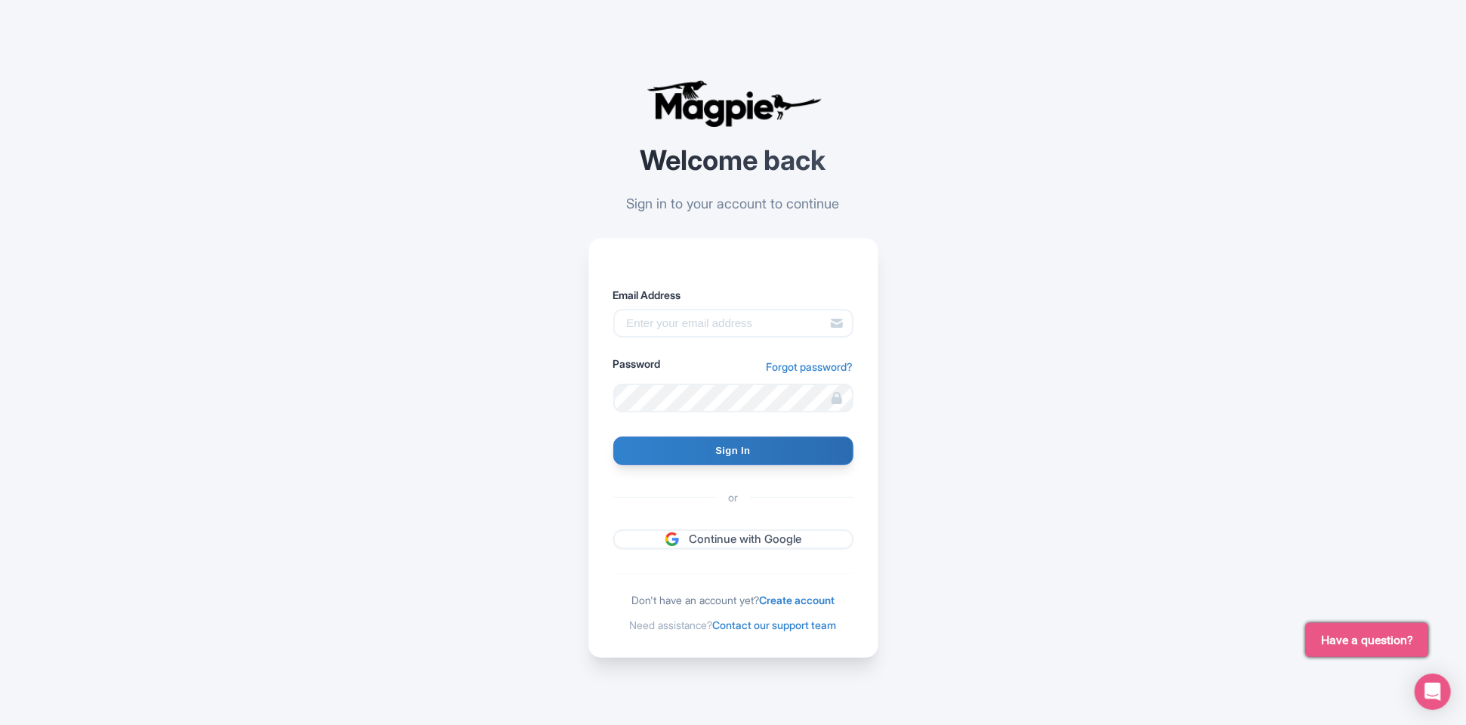 Image resolution: width=1466 pixels, height=725 pixels. What do you see at coordinates (733, 497) in the screenshot?
I see `span: or` at bounding box center [733, 497].